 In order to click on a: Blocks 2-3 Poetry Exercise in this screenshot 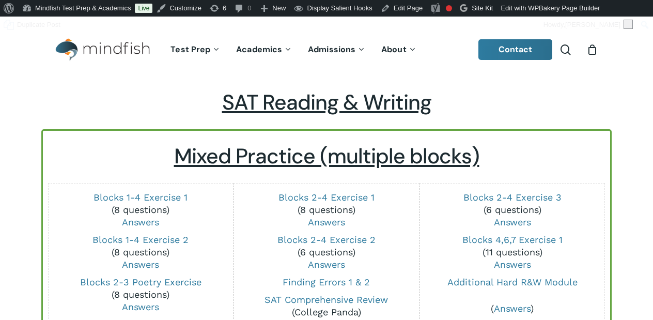, I will do `click(141, 282)`.